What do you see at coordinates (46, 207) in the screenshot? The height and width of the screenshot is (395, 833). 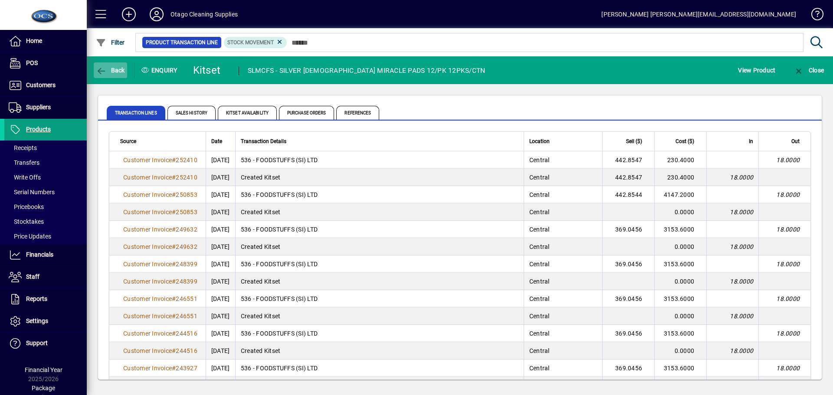 I see `a: Pricebooks` at bounding box center [46, 207].